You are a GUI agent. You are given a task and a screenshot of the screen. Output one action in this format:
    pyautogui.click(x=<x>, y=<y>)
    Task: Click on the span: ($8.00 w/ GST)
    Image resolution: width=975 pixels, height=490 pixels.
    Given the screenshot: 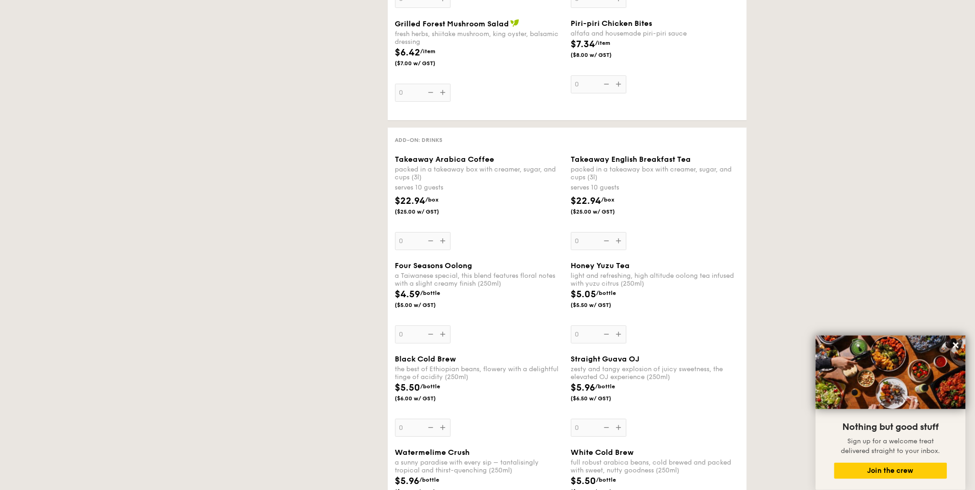 What is the action you would take?
    pyautogui.click(x=602, y=55)
    